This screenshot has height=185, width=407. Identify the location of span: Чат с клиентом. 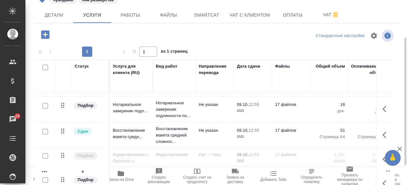
(250, 15).